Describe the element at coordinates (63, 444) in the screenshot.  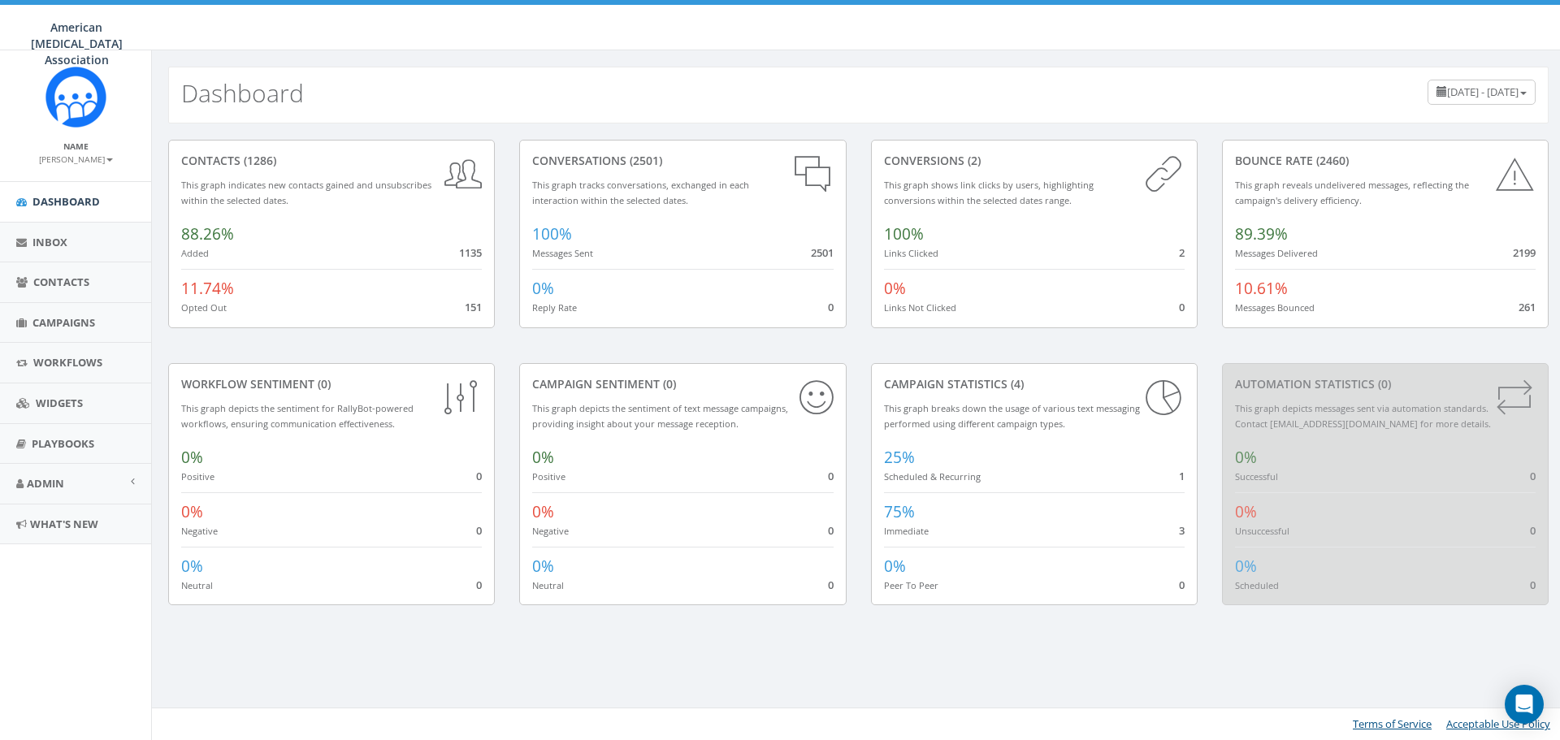
I see `span: Playbooks` at that location.